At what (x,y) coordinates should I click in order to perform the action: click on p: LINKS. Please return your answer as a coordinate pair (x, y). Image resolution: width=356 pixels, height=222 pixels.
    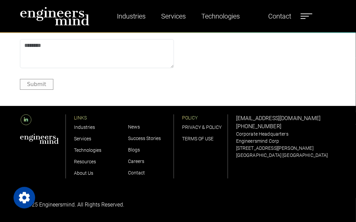
    Looking at the image, I should click on (97, 118).